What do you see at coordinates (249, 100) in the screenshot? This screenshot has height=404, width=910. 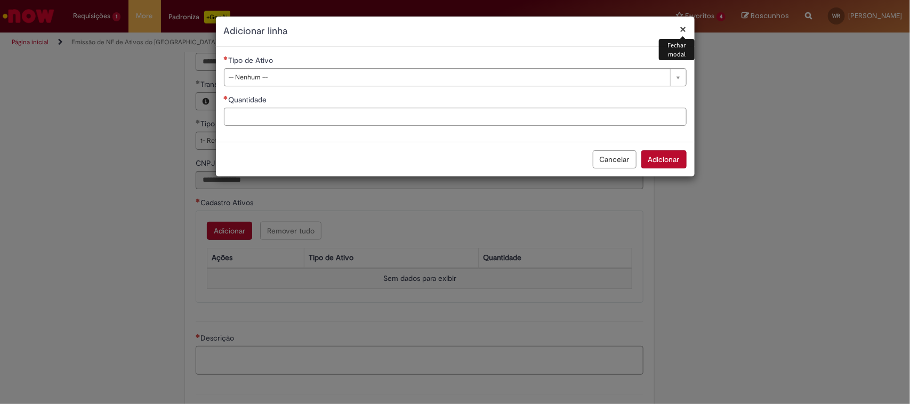 I see `span: Quantidade` at bounding box center [249, 100].